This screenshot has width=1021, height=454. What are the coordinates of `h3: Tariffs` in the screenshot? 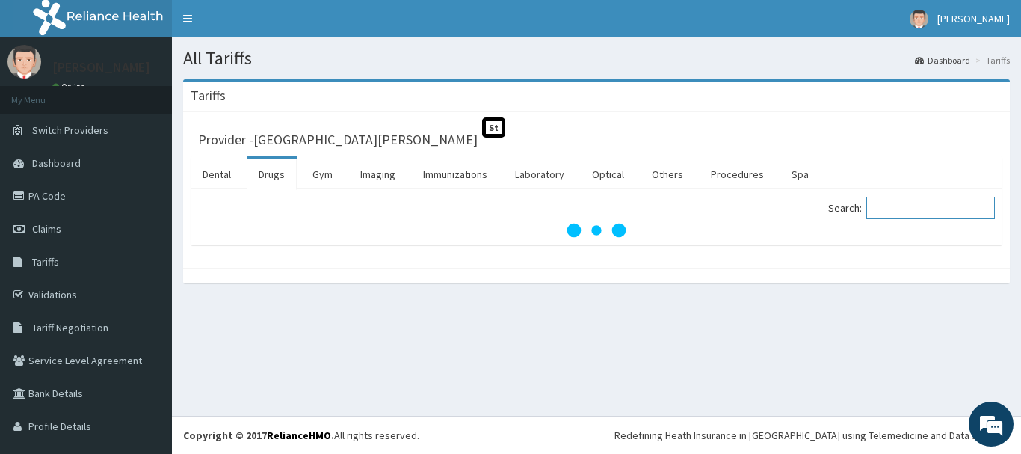 It's located at (208, 96).